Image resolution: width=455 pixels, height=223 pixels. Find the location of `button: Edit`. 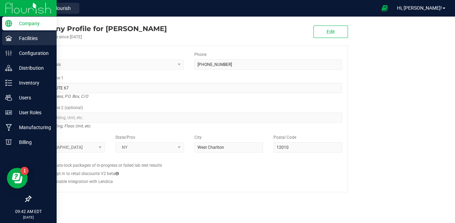

button: Edit is located at coordinates (331, 32).